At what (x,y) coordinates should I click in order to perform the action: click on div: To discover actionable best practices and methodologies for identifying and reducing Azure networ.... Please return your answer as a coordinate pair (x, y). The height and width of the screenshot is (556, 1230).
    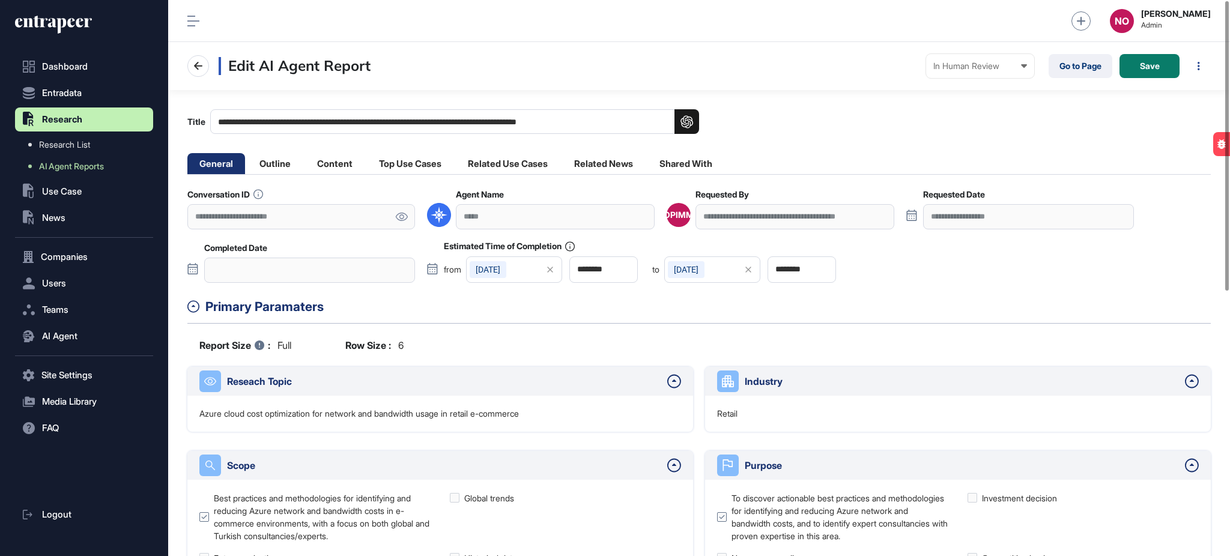
    Looking at the image, I should click on (839, 517).